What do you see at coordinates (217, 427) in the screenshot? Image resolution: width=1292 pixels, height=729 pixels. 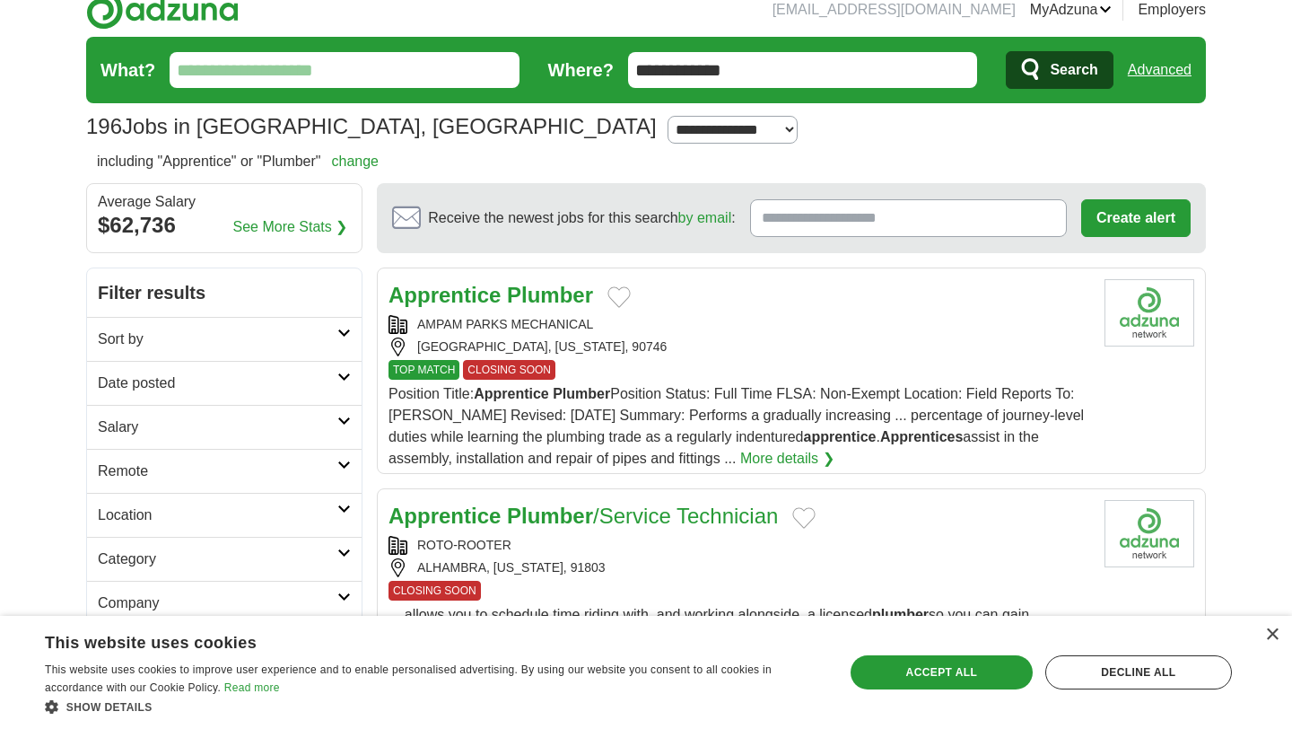 I see `h2: Salary` at bounding box center [217, 427].